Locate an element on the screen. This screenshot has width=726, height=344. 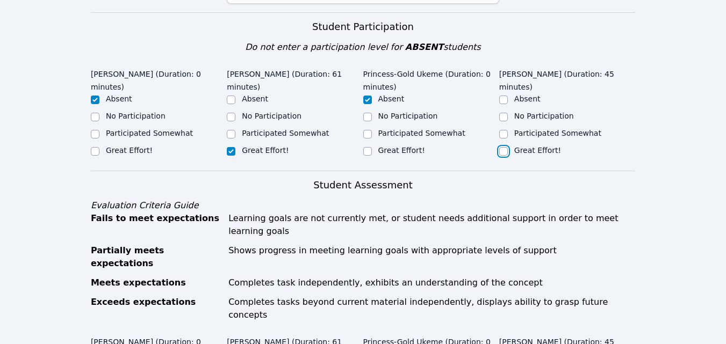
div: Completes task independently, exhibits an understanding of the concept is located at coordinates (431, 283).